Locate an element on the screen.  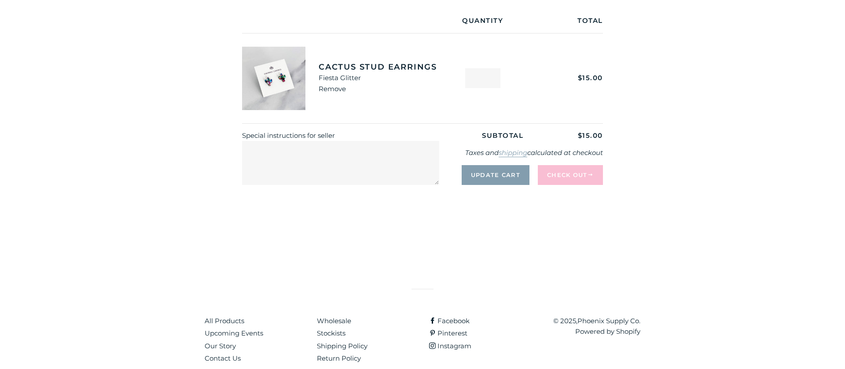
a: Pinterest is located at coordinates (448, 333).